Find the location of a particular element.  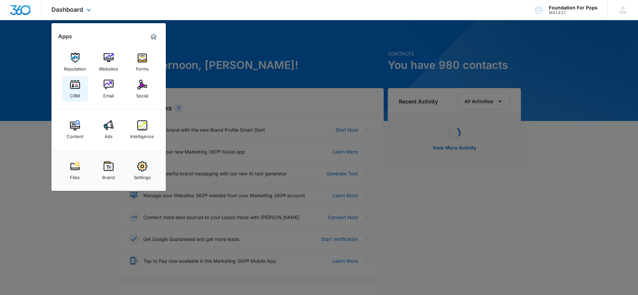

div: CRM is located at coordinates (75, 94).